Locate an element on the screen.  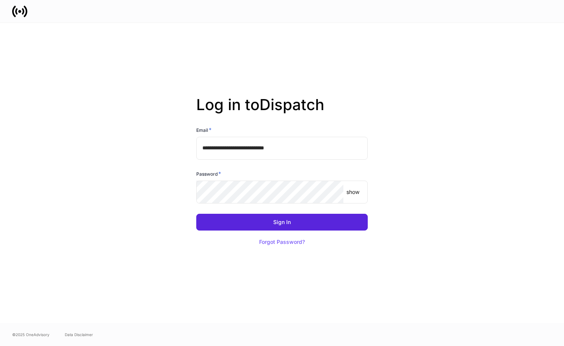
div: Sign In is located at coordinates (282, 222).